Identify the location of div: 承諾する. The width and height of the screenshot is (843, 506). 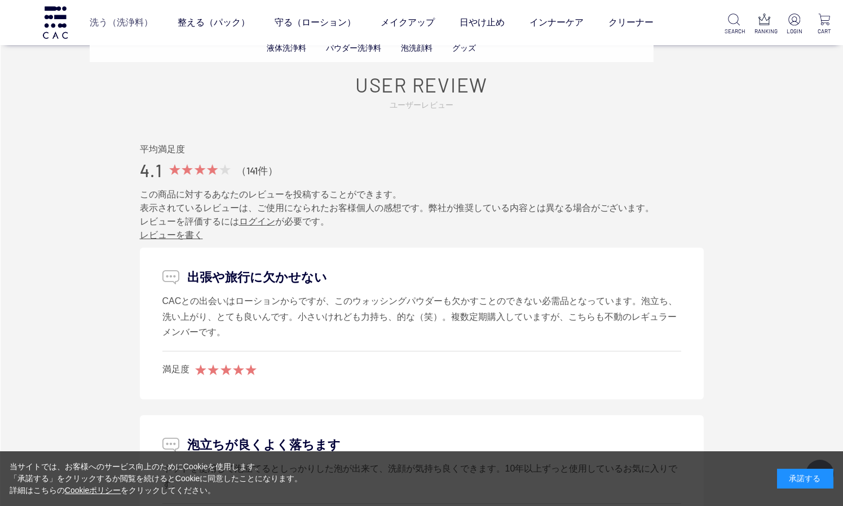
(805, 478).